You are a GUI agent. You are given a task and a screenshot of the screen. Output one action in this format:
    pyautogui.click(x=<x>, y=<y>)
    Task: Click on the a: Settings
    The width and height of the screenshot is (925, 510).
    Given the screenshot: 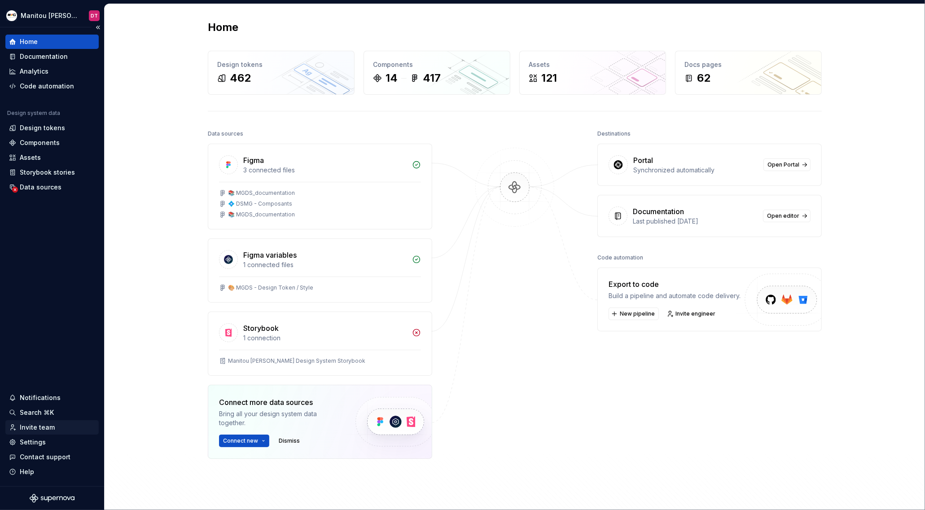 What is the action you would take?
    pyautogui.click(x=52, y=442)
    